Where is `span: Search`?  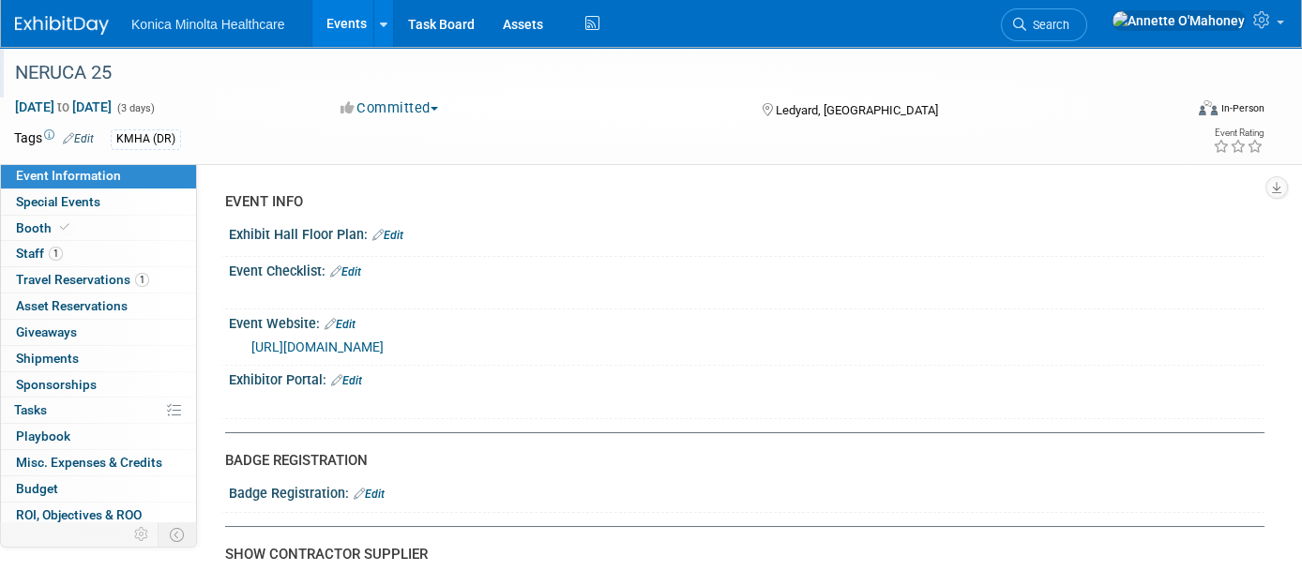
span: Search is located at coordinates (1048, 24).